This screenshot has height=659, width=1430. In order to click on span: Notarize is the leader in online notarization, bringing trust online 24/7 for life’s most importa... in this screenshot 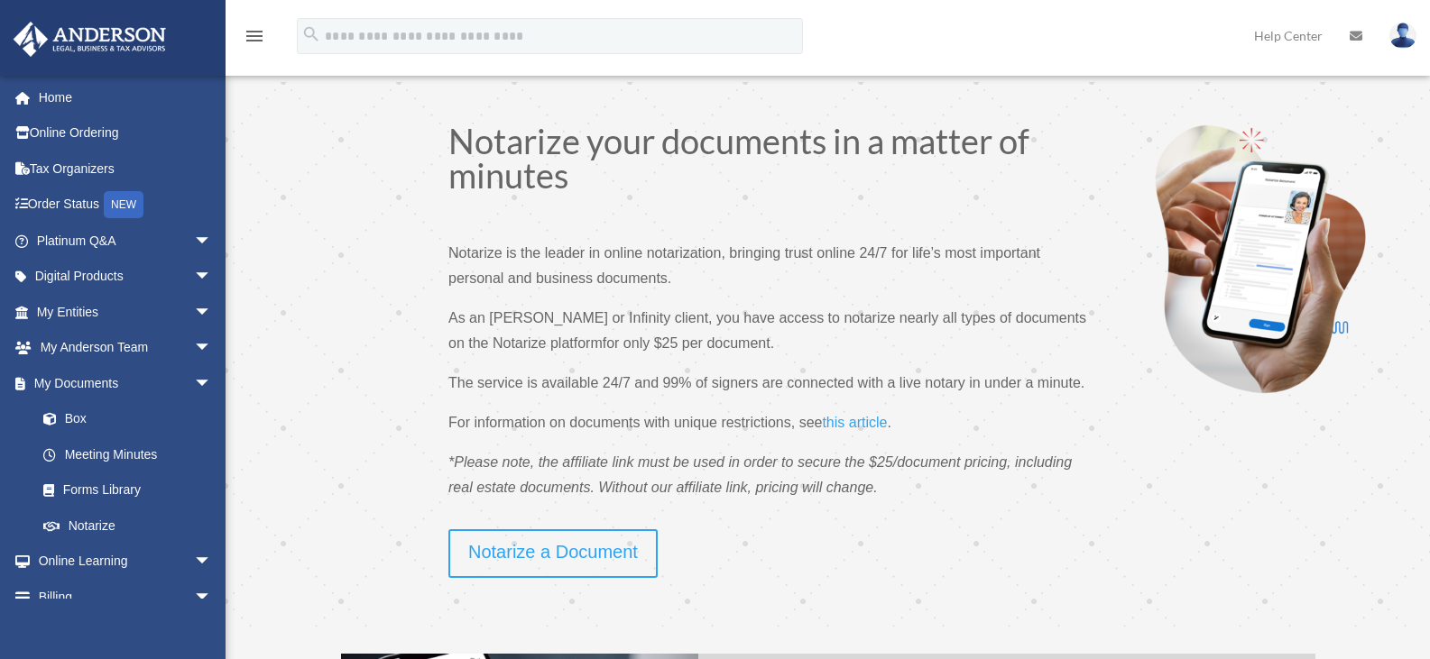, I will do `click(744, 265)`.